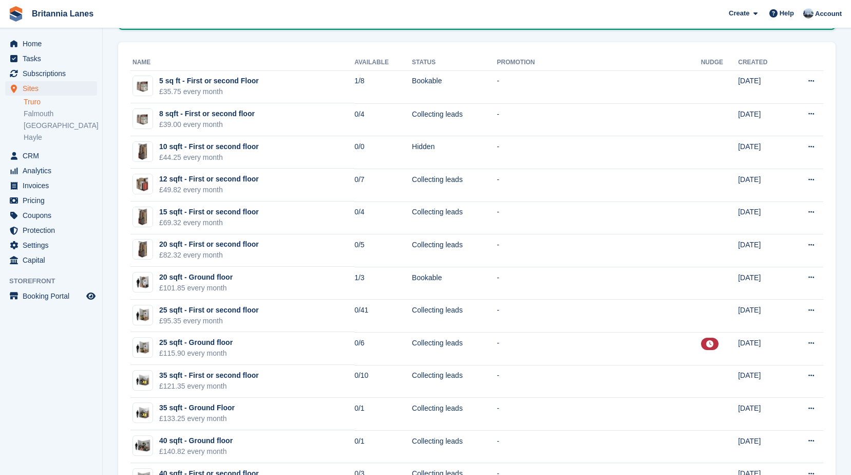 Image resolution: width=851 pixels, height=475 pixels. Describe the element at coordinates (209, 146) in the screenshot. I see `div: 10 sqft - First or second floor` at that location.